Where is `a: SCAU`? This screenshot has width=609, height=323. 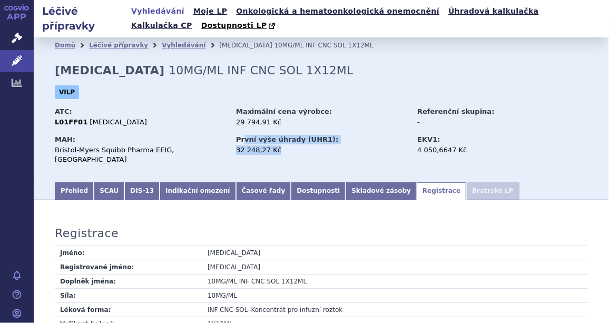
a: SCAU is located at coordinates (109, 191).